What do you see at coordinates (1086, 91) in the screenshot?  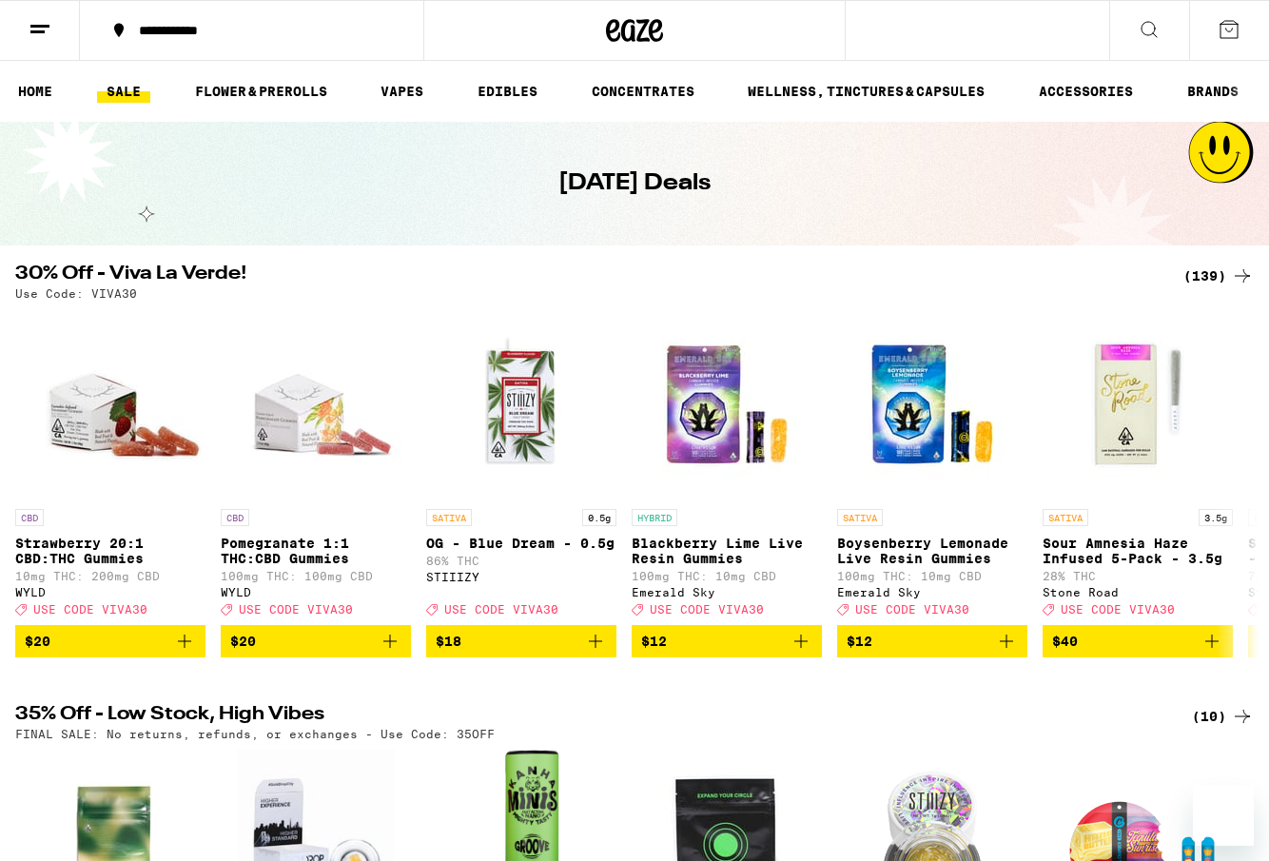 I see `a: ACCESSORIES` at bounding box center [1086, 91].